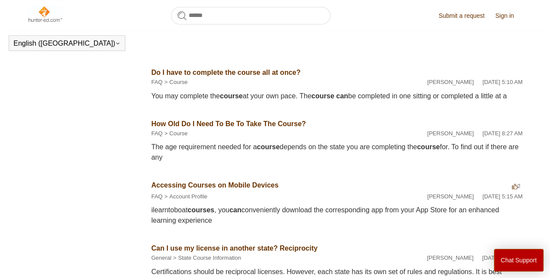 This screenshot has width=550, height=278. I want to click on a: Submit a request, so click(466, 16).